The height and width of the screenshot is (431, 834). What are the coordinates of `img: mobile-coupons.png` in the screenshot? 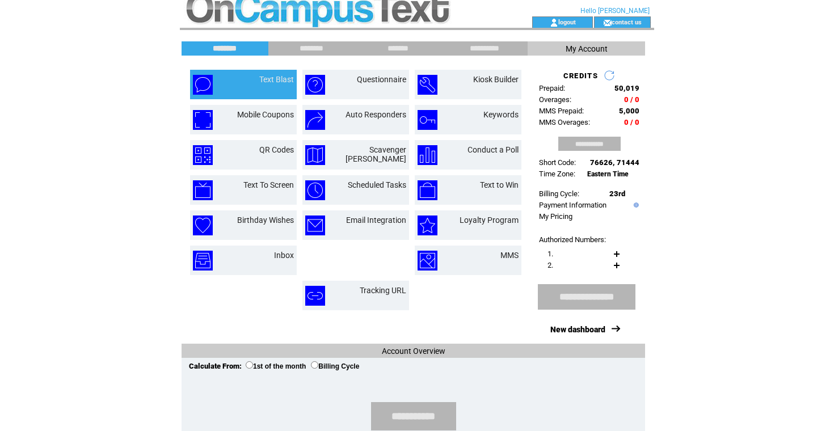 It's located at (202, 120).